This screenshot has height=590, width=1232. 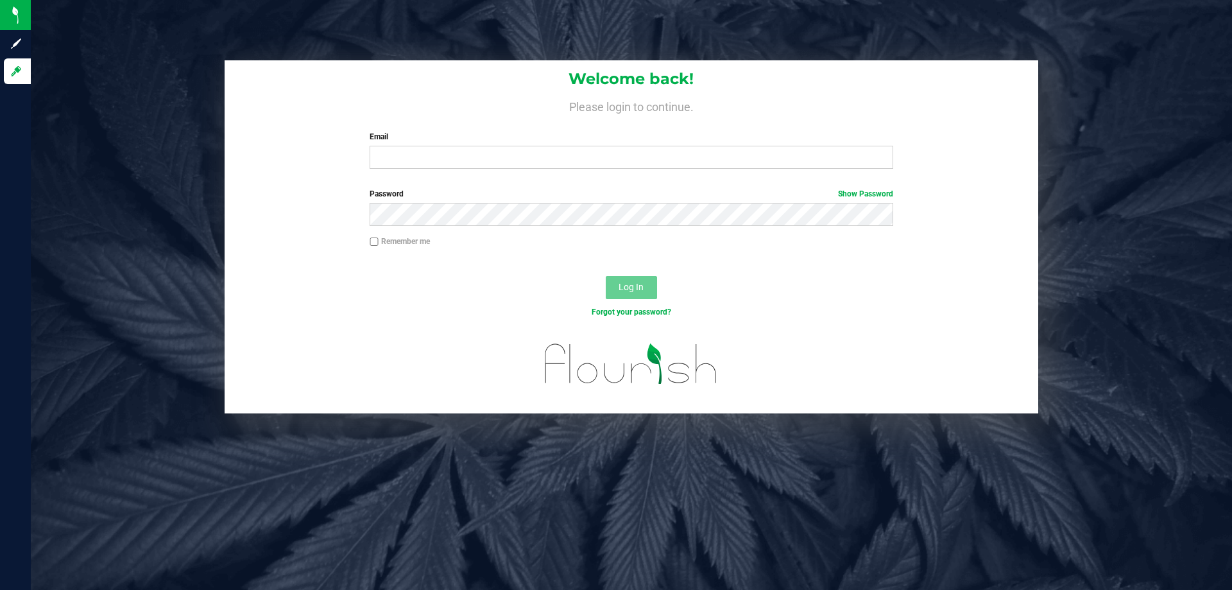 What do you see at coordinates (374, 242) in the screenshot?
I see `input: Remember me` at bounding box center [374, 242].